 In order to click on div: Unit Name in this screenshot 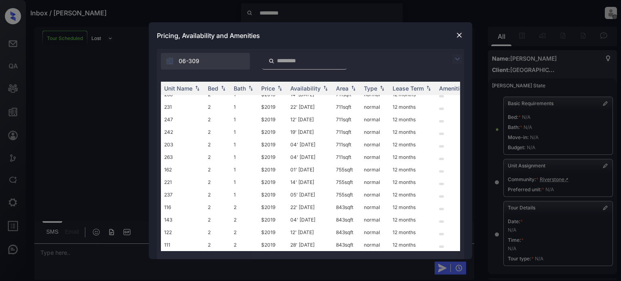, I will do `click(178, 88)`.